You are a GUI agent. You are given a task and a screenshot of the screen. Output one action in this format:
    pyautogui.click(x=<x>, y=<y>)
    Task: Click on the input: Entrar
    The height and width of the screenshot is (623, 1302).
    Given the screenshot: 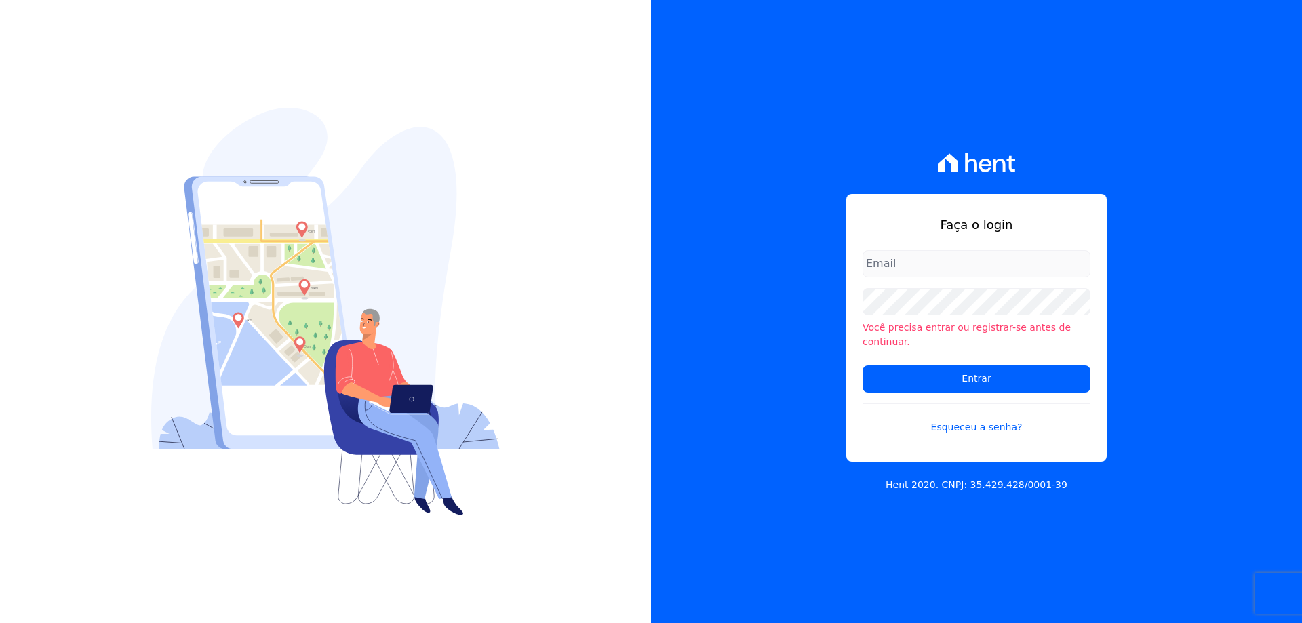 What is the action you would take?
    pyautogui.click(x=977, y=379)
    